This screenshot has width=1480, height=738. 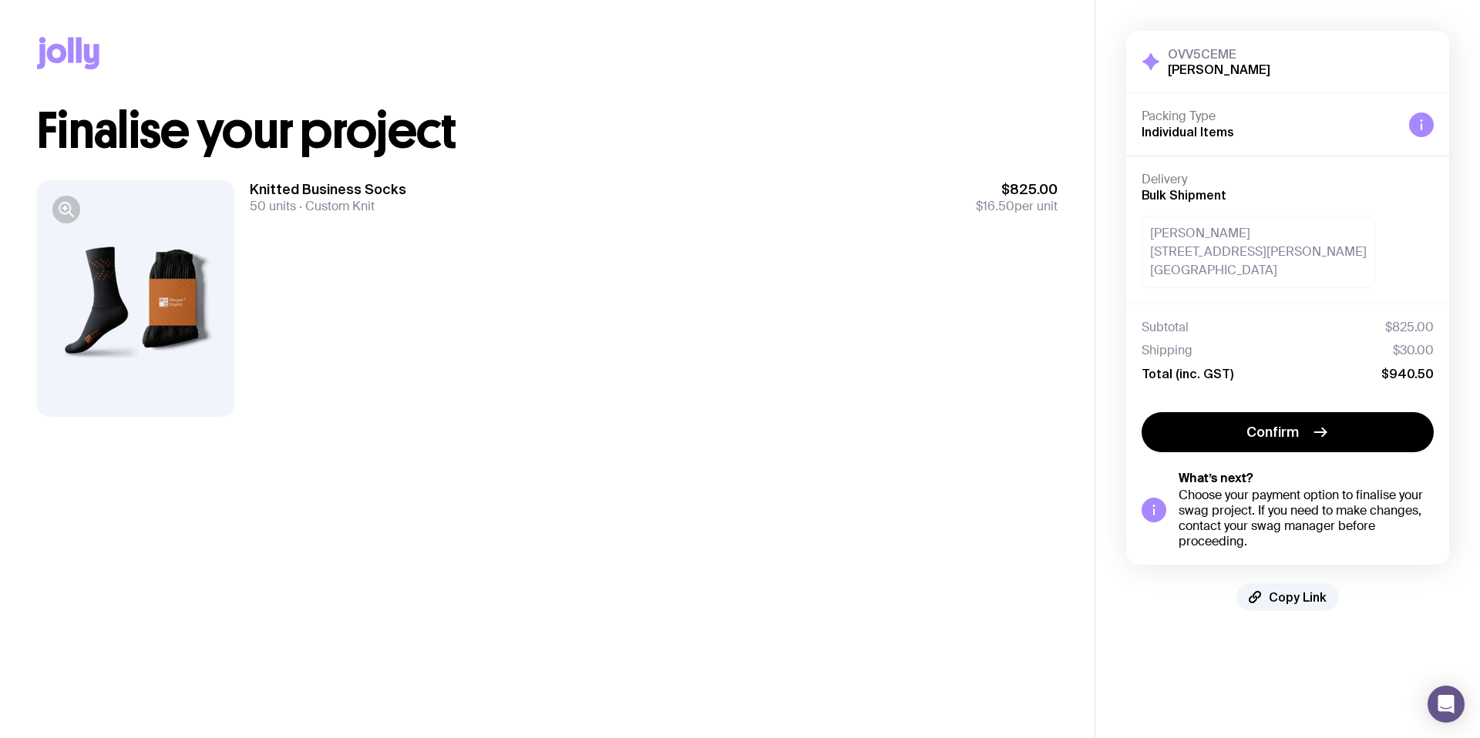 I want to click on h5: What’s next?, so click(x=1306, y=479).